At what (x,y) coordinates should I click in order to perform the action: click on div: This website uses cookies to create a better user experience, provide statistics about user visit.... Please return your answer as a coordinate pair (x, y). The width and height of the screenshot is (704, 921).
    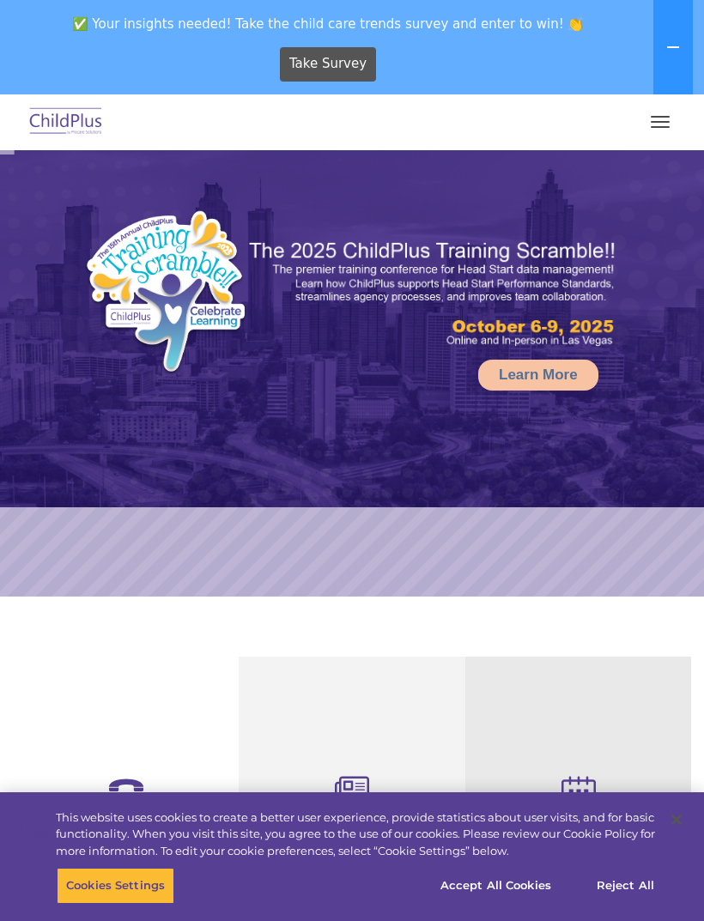
    Looking at the image, I should click on (355, 834).